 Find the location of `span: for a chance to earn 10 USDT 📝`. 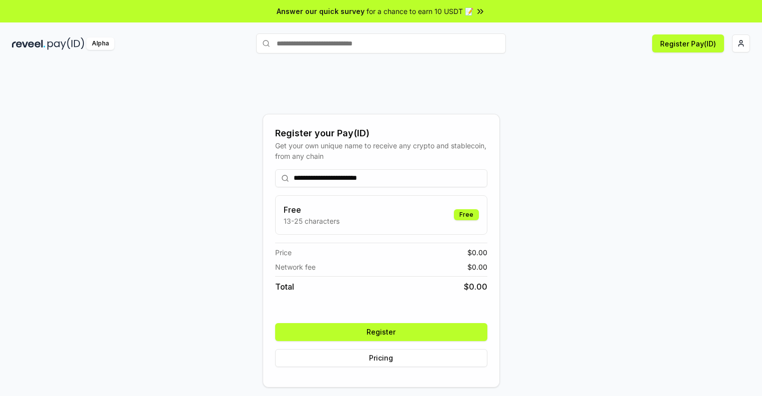

span: for a chance to earn 10 USDT 📝 is located at coordinates (420, 11).